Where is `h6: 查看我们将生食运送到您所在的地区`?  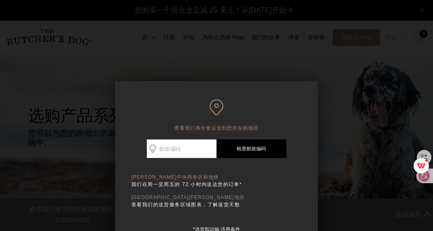
h6: 查看我们将生食运送到您所在的地区 is located at coordinates (217, 115).